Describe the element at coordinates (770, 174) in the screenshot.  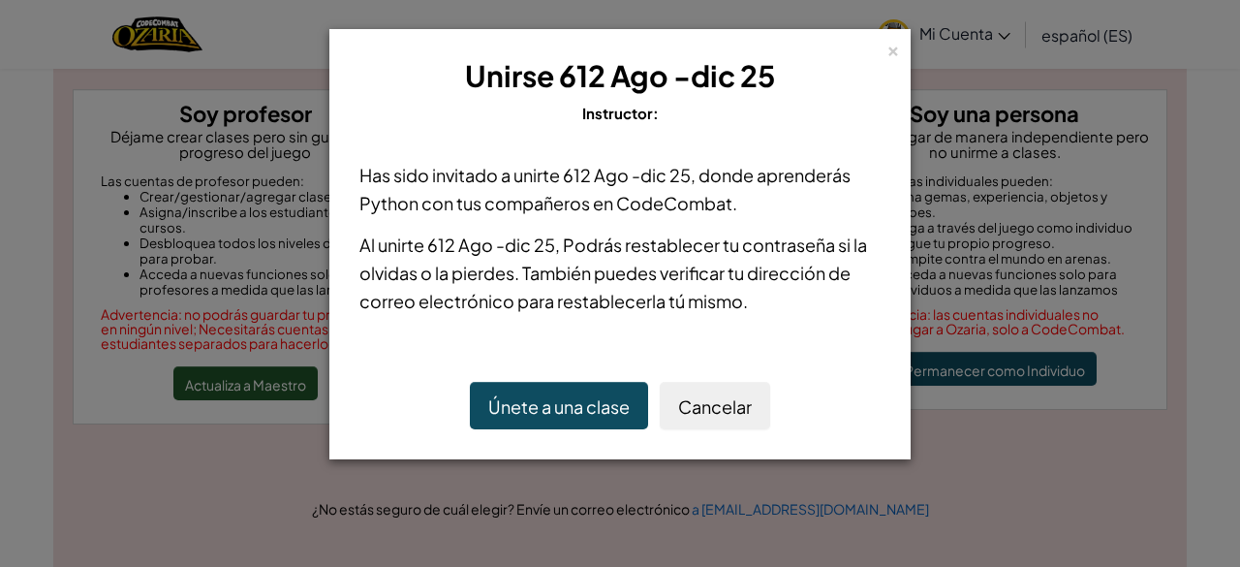
I see `font: , donde aprenderás` at that location.